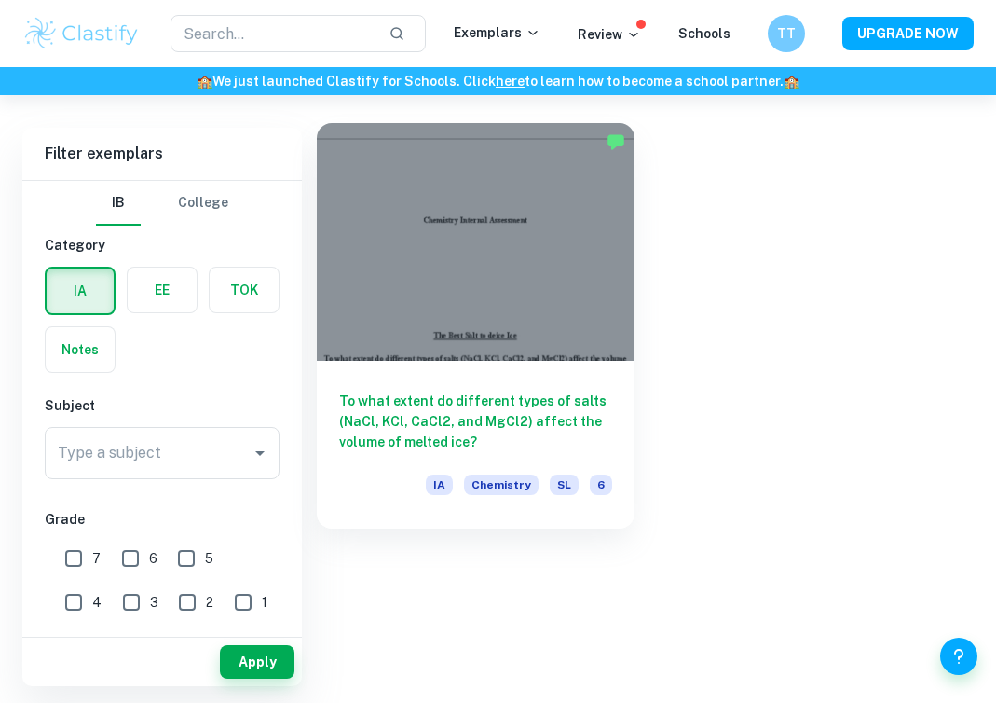 The width and height of the screenshot is (996, 703). I want to click on h6: Category, so click(162, 245).